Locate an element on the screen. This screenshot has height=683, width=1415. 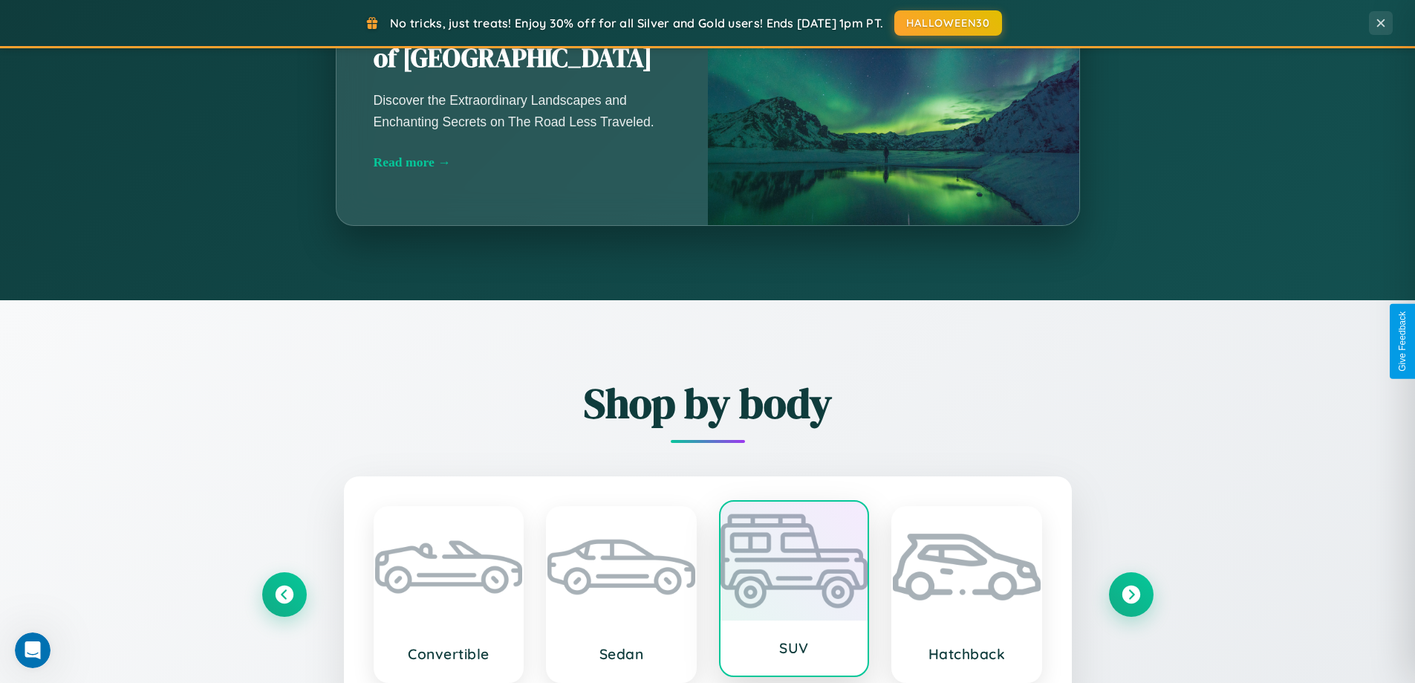
p: Discover the Extraordinary Landscapes and Enchanting Secrets on The Road Less Traveled. is located at coordinates (522, 111).